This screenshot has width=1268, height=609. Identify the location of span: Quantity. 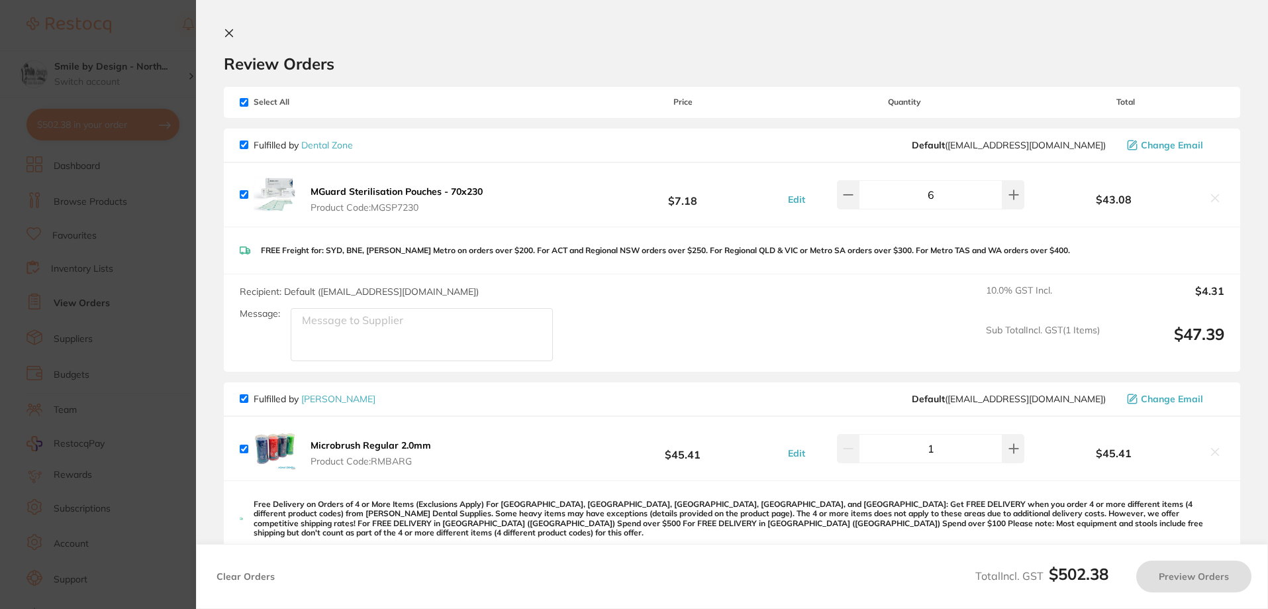
(905, 102).